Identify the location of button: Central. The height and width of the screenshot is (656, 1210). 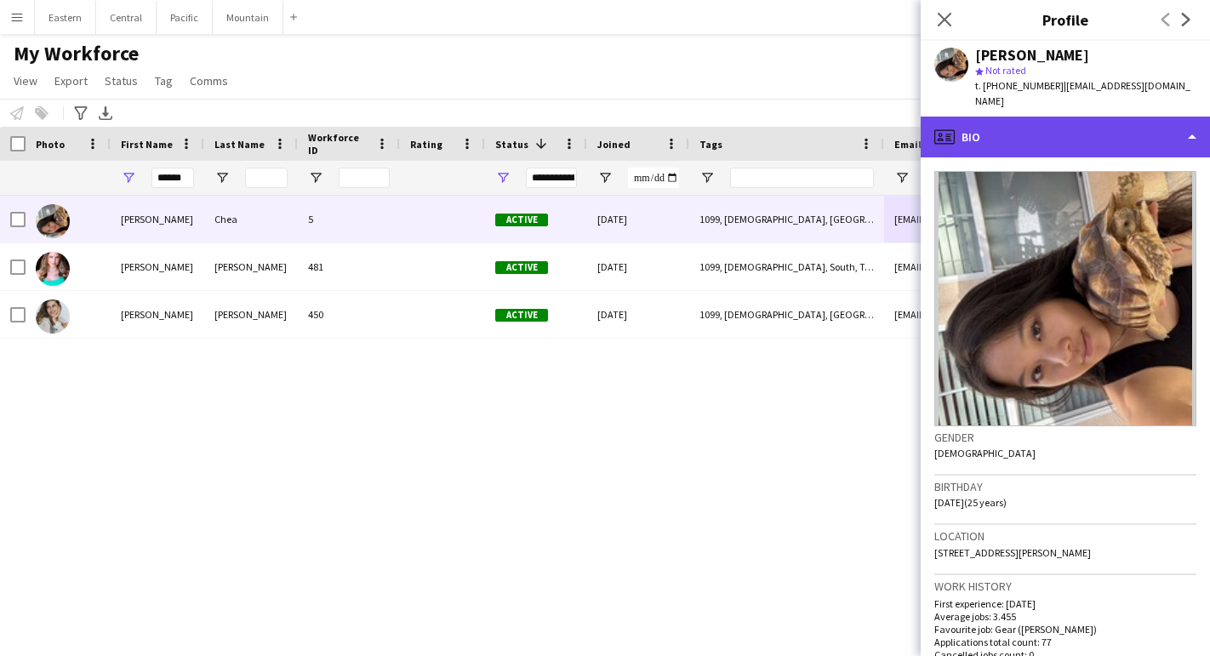
(126, 17).